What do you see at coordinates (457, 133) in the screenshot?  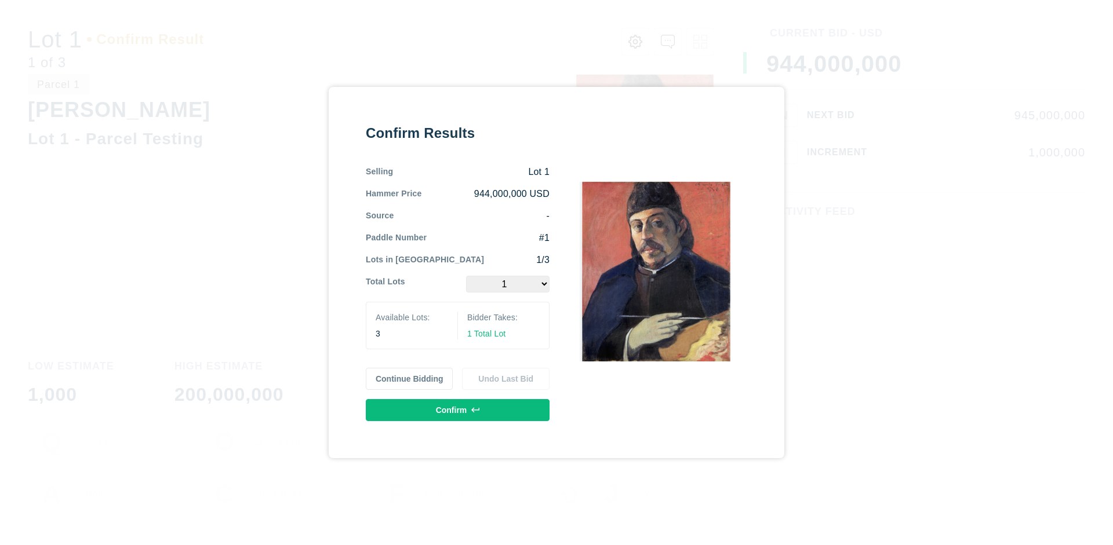 I see `div: Confirm Results` at bounding box center [457, 133].